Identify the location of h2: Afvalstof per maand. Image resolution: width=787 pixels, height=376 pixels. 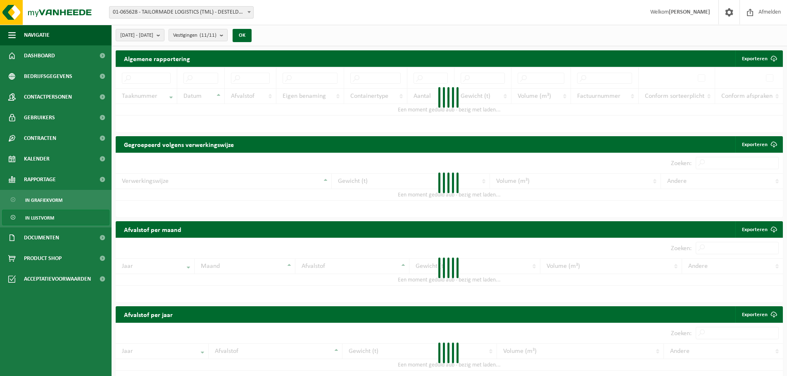
(152, 229).